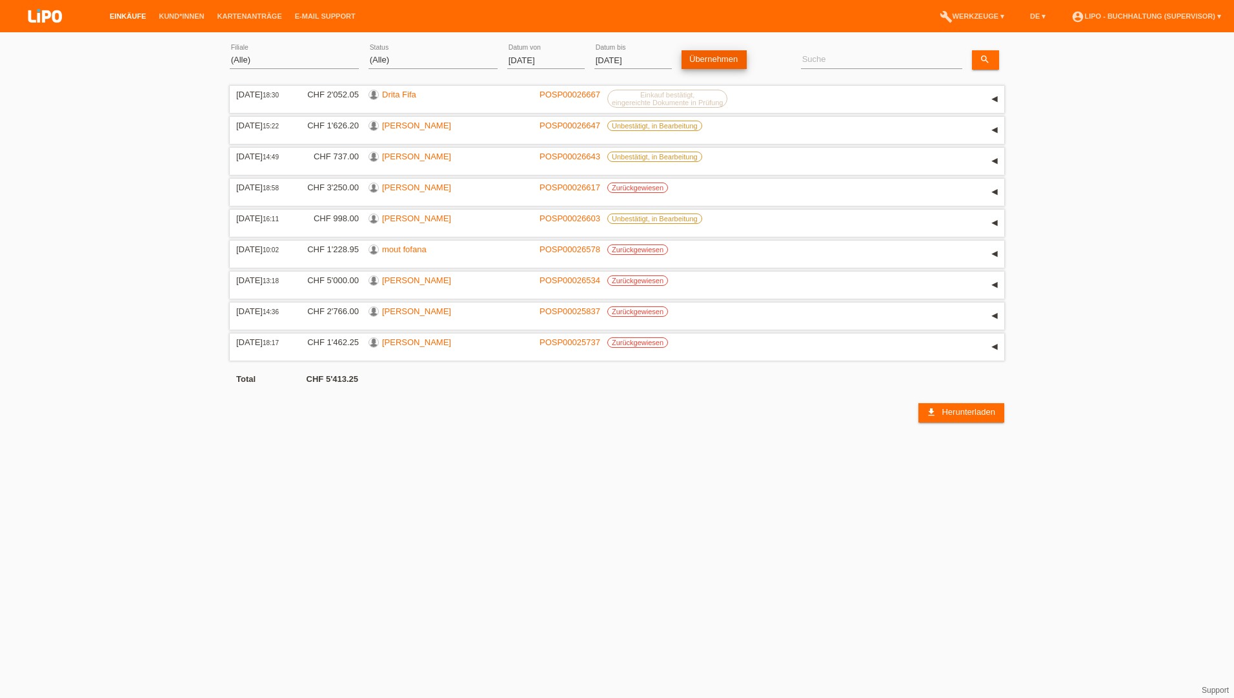 This screenshot has height=698, width=1234. What do you see at coordinates (570, 342) in the screenshot?
I see `a: POSP00025737` at bounding box center [570, 342].